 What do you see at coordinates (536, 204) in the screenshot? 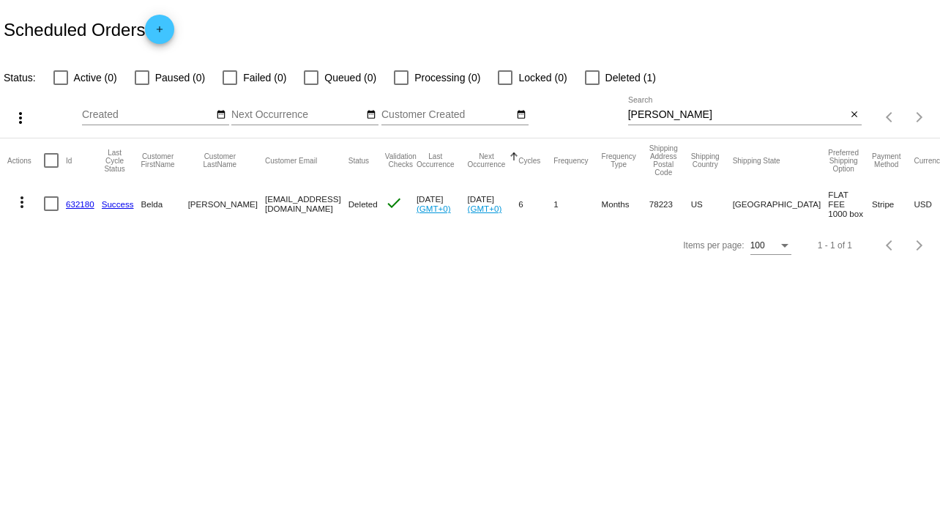
I see `mat-cell: 6` at bounding box center [536, 204].